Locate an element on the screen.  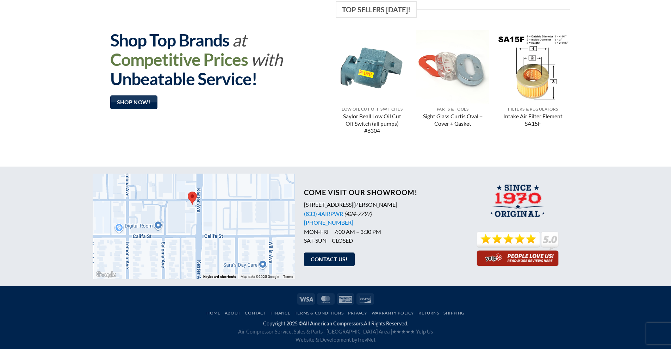
a: Saylor Beall Low Oil Cut Off Switch (all pumps) #6304 is located at coordinates (372, 124).